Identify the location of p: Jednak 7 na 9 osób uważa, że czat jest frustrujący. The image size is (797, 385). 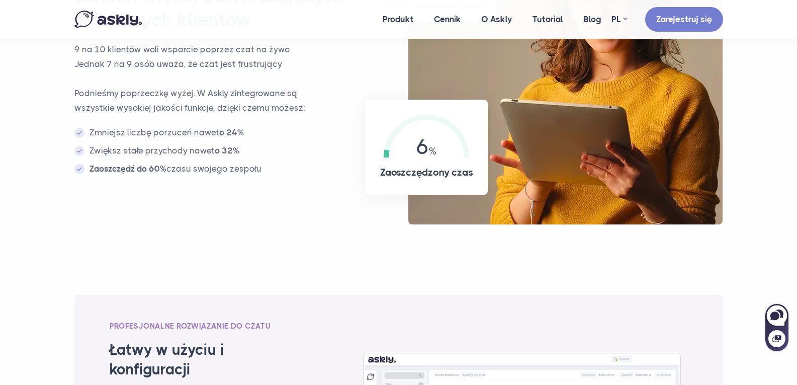
(204, 64).